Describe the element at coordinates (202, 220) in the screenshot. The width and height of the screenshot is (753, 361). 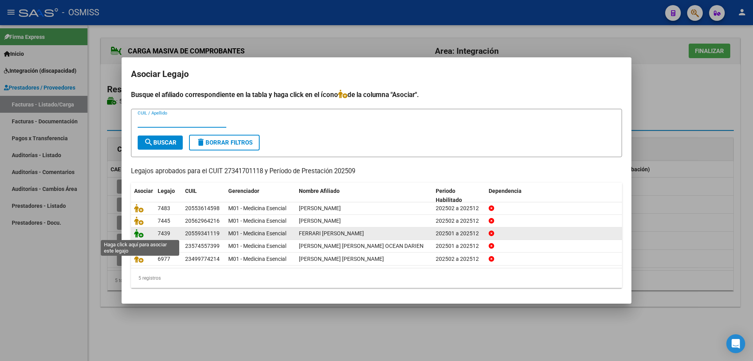
I see `div: 20562964216` at that location.